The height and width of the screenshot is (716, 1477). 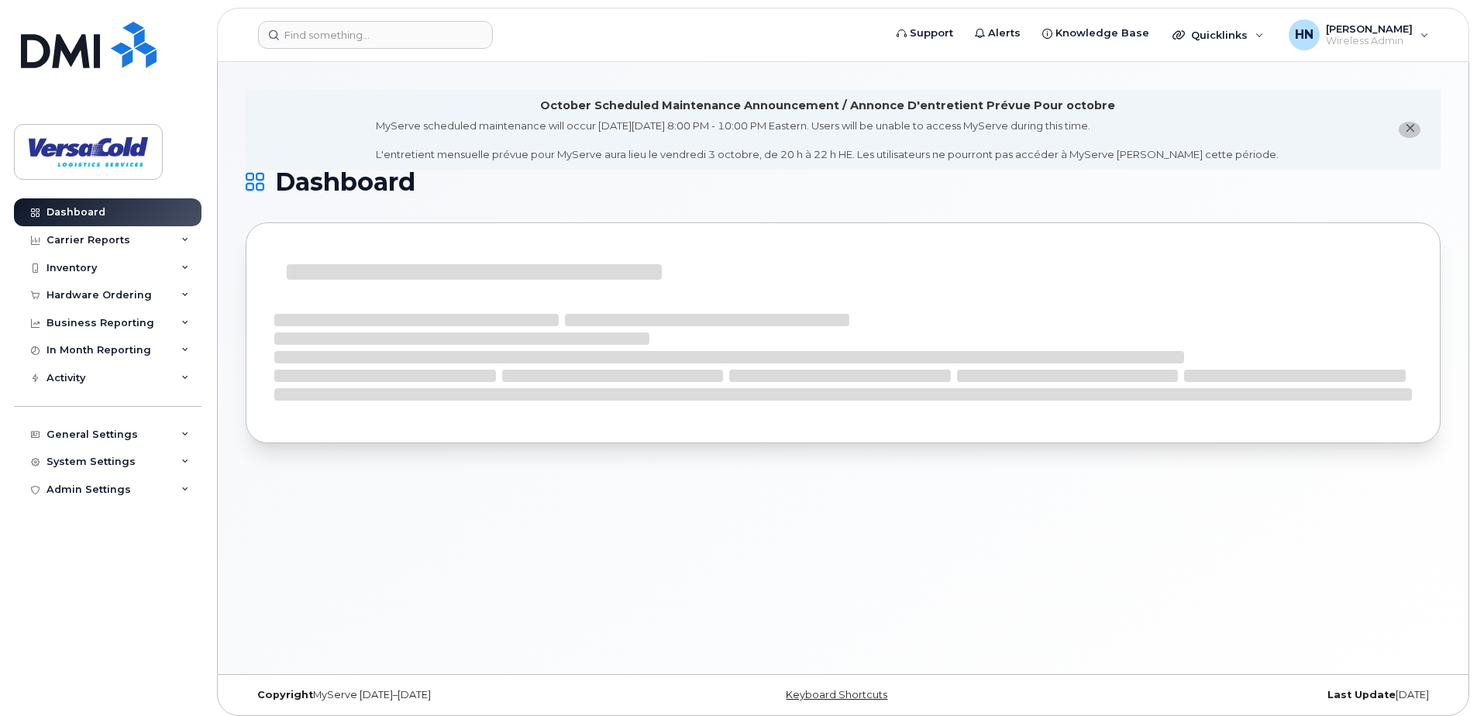 I want to click on div: October Scheduled Maintenance Announcement / Annonce D'entretient Prévue Pour octobre, so click(x=828, y=105).